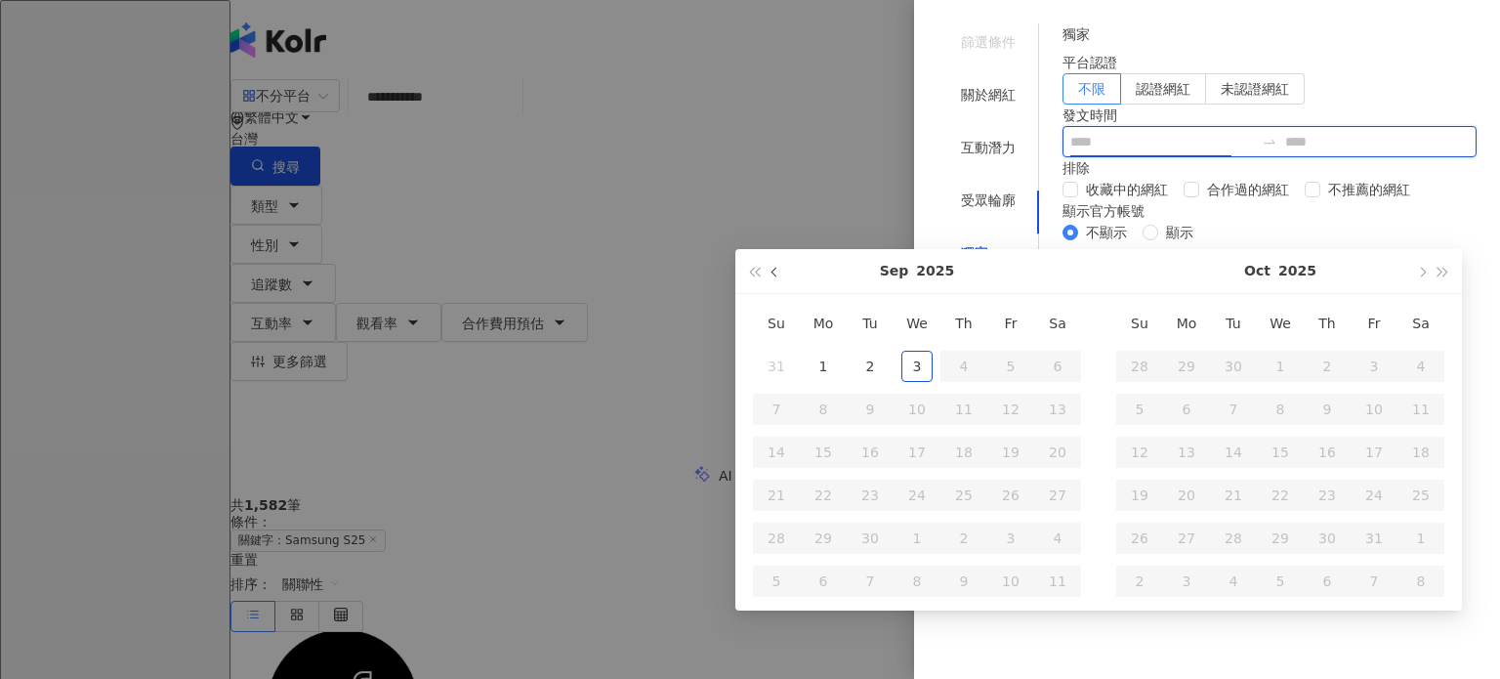  What do you see at coordinates (776, 366) in the screenshot?
I see `div: 31` at bounding box center [776, 366].